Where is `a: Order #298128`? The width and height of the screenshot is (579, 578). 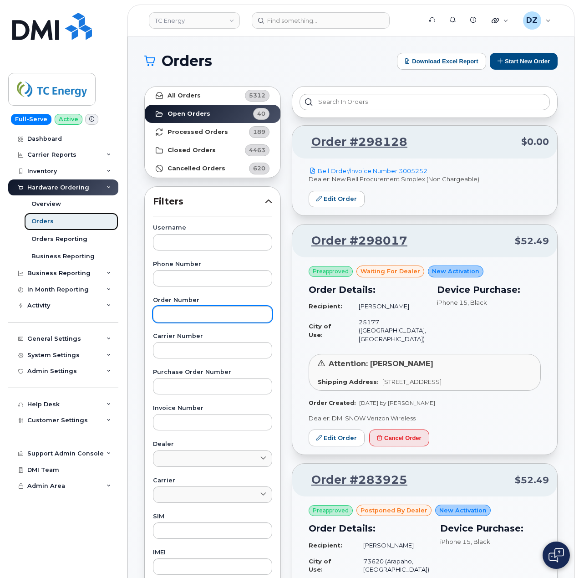 a: Order #298128 is located at coordinates (354, 142).